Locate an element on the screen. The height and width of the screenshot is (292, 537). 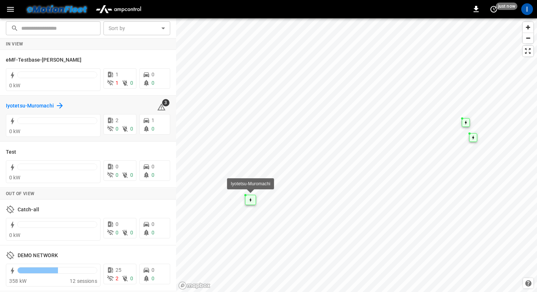
span: 12 sessions is located at coordinates (83, 281).